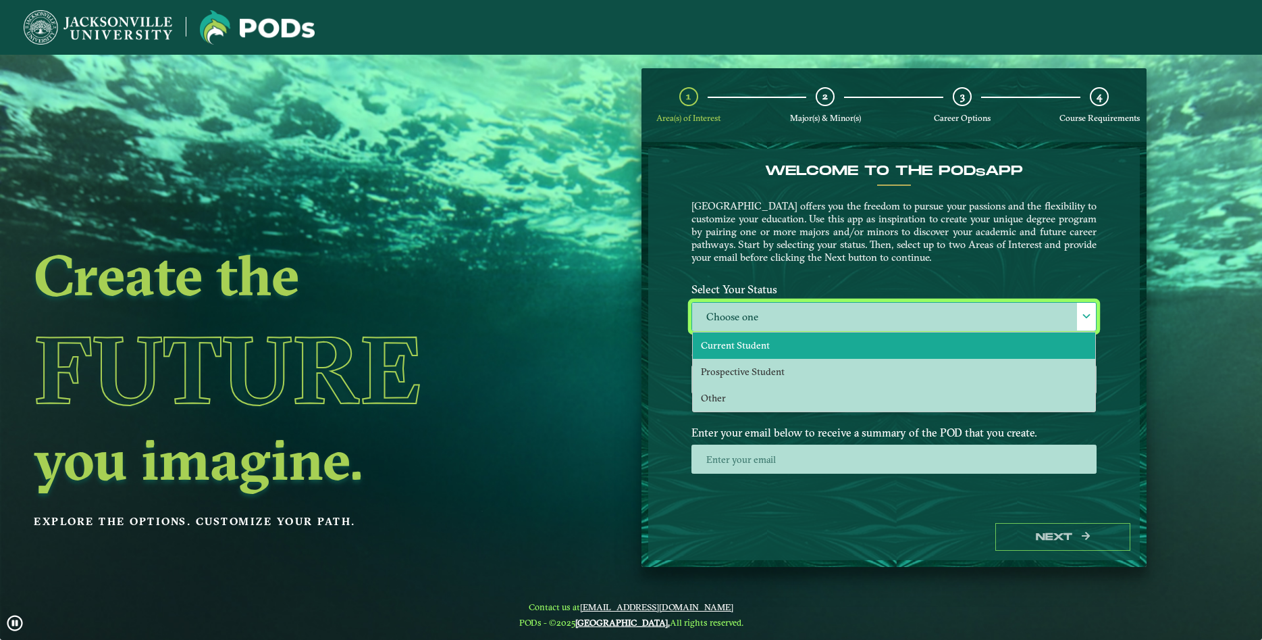  Describe the element at coordinates (631, 622) in the screenshot. I see `span: PODs - ©2025 All rights reserved.` at that location.